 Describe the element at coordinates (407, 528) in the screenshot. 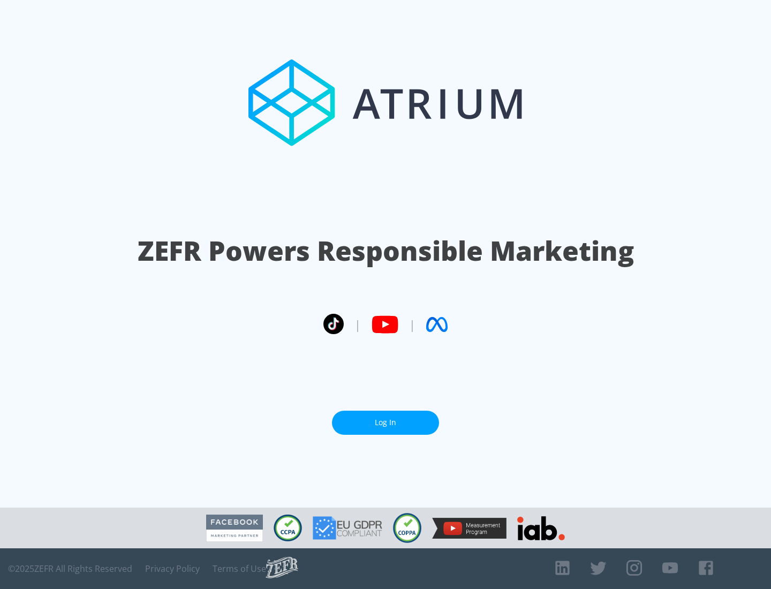

I see `img: COPPA Compliant` at that location.